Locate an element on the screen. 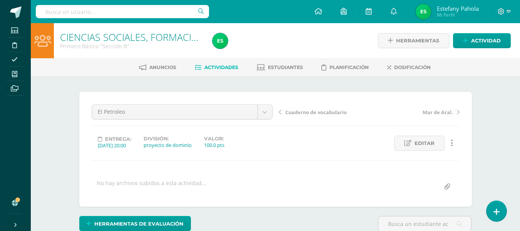 The width and height of the screenshot is (520, 231). span: Estudiantes is located at coordinates (285, 67).